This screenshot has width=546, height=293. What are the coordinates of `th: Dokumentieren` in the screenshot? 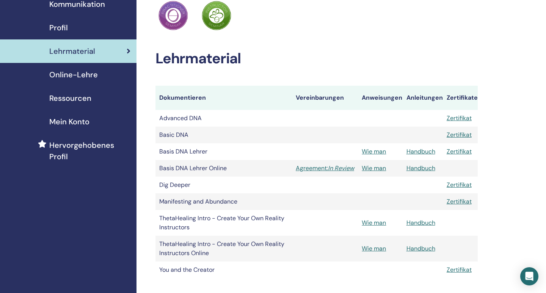 It's located at (224, 98).